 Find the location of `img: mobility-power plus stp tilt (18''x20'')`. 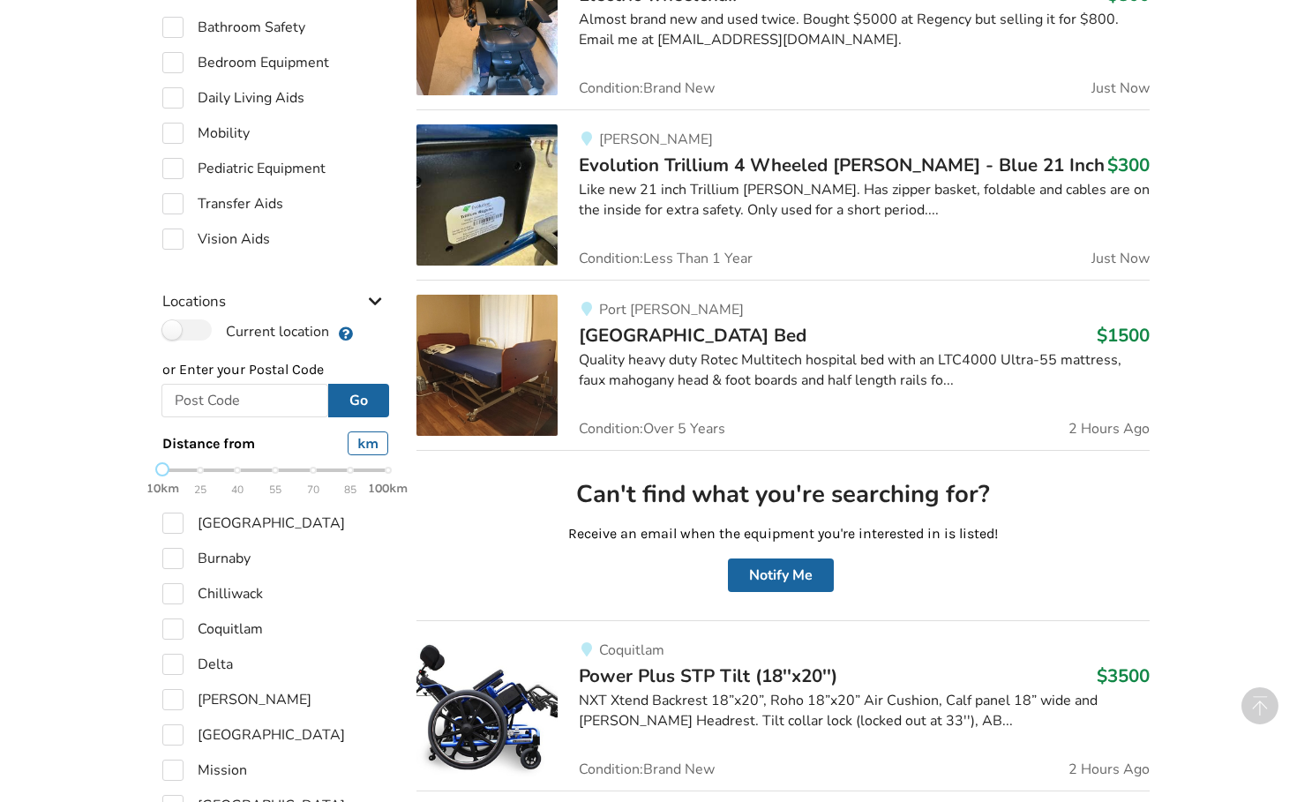

img: mobility-power plus stp tilt (18''x20'') is located at coordinates (487, 706).